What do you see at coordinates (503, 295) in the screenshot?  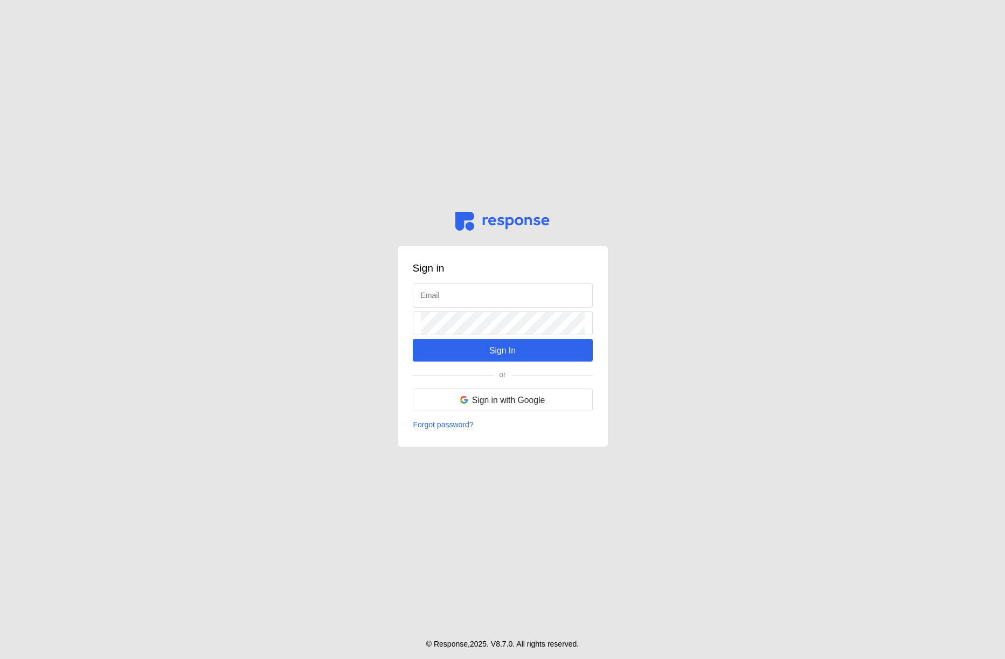 I see `input: Email` at bounding box center [503, 295].